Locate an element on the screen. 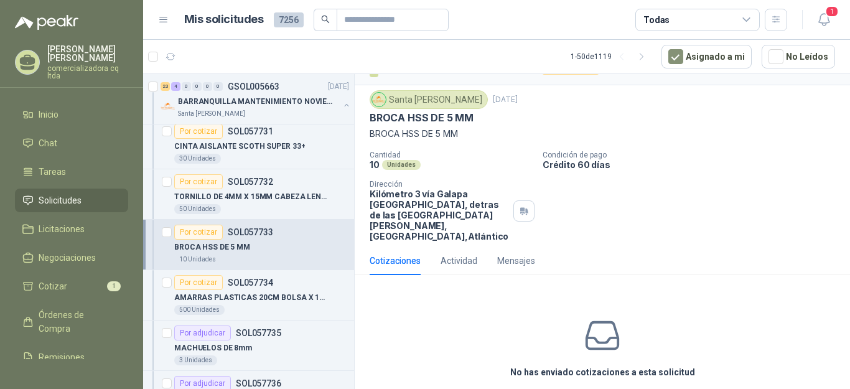  p: SOL057733 is located at coordinates (250, 232).